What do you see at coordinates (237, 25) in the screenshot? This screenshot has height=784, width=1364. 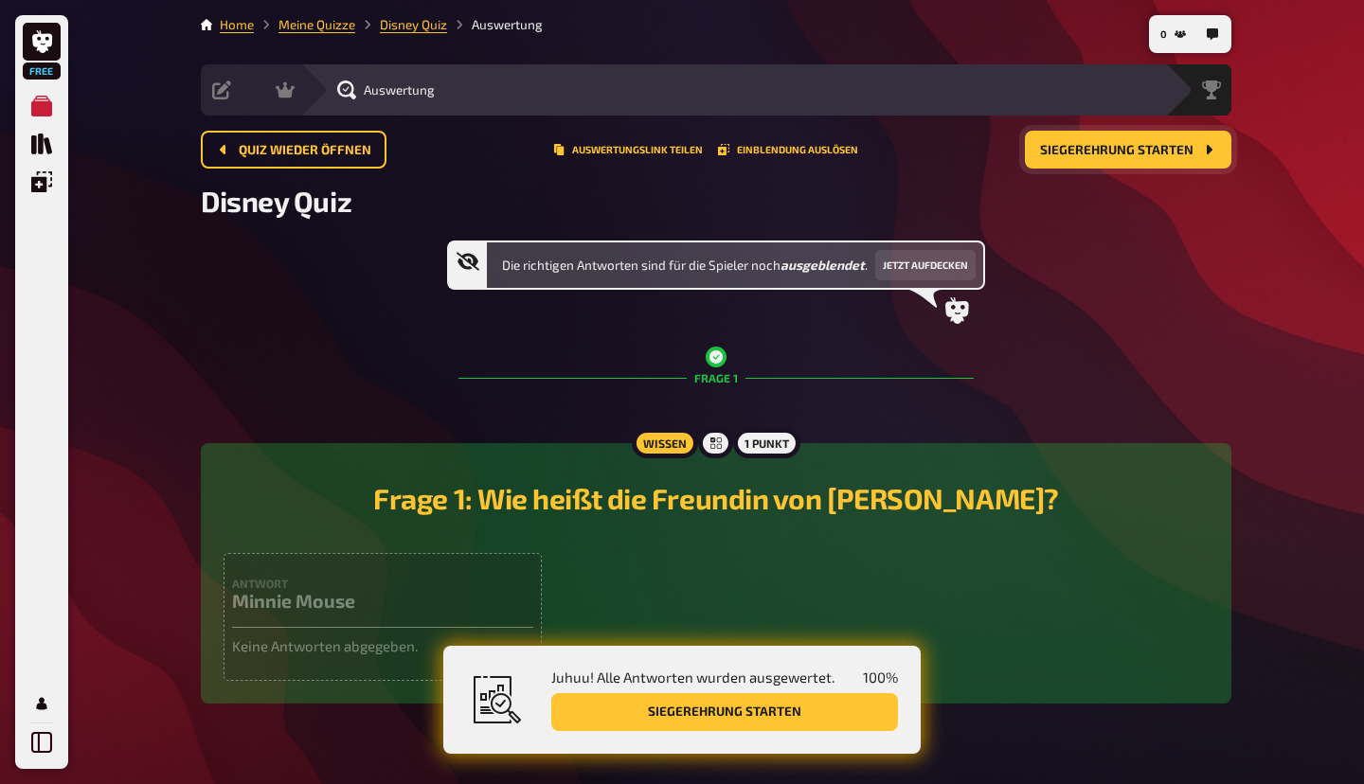 I see `li: Home` at bounding box center [237, 25].